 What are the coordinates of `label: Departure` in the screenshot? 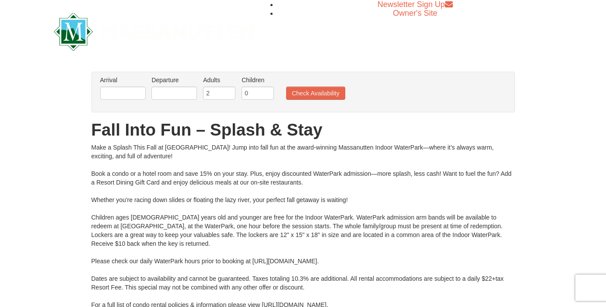 It's located at (174, 80).